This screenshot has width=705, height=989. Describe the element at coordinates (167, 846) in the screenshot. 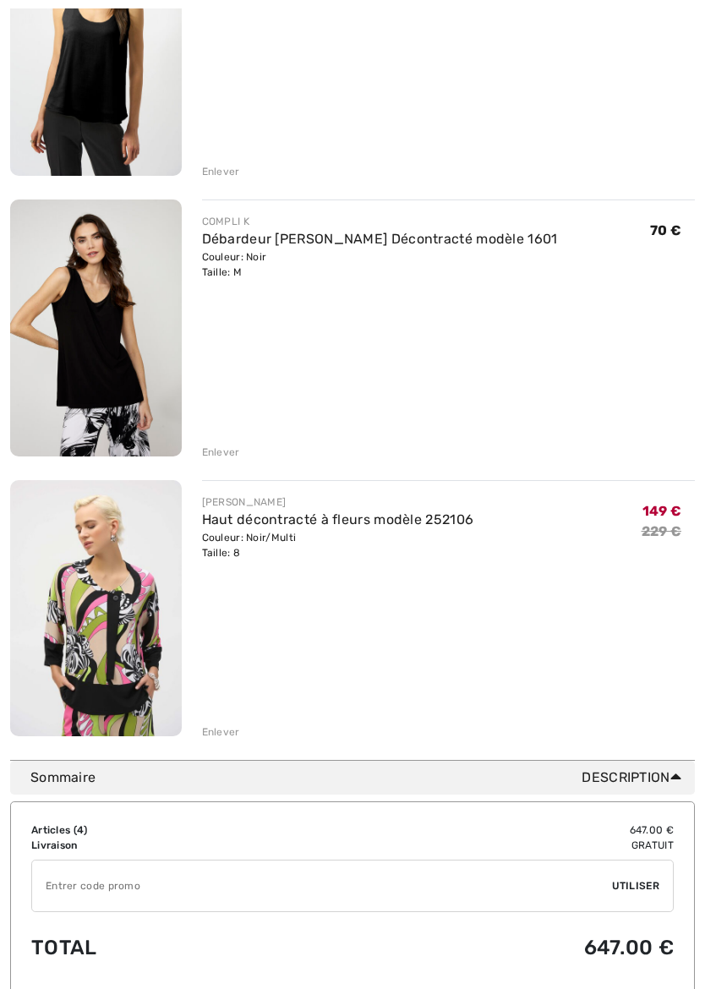

I see `td: Livraison` at that location.